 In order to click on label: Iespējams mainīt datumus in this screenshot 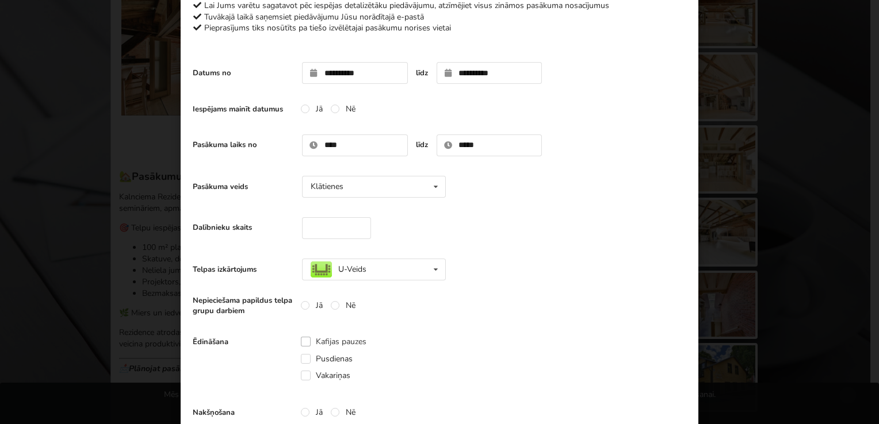, I will do `click(243, 109)`.